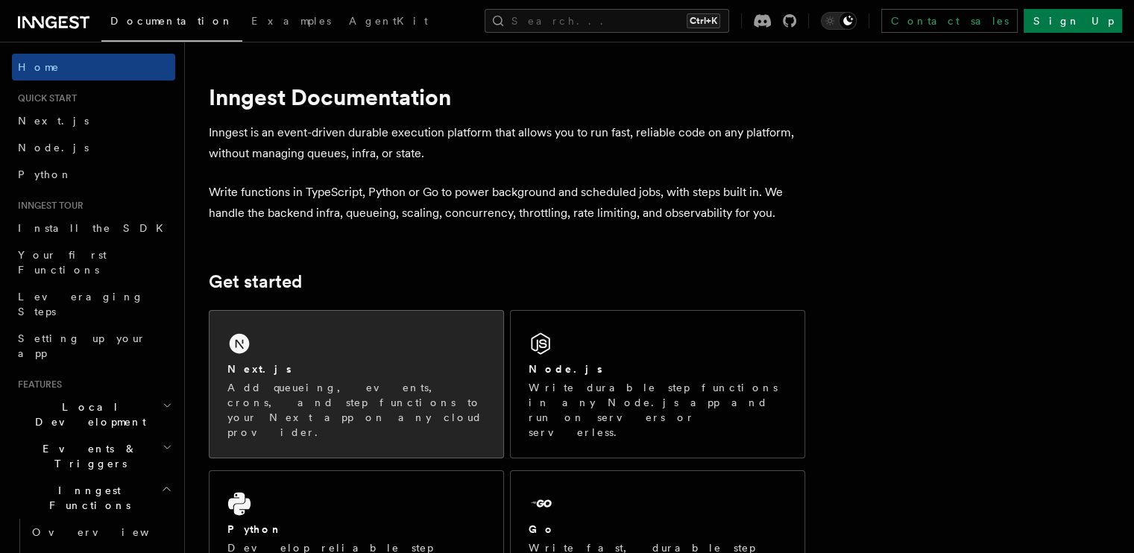 This screenshot has width=1134, height=553. What do you see at coordinates (101, 532) in the screenshot?
I see `a: Overview` at bounding box center [101, 532].